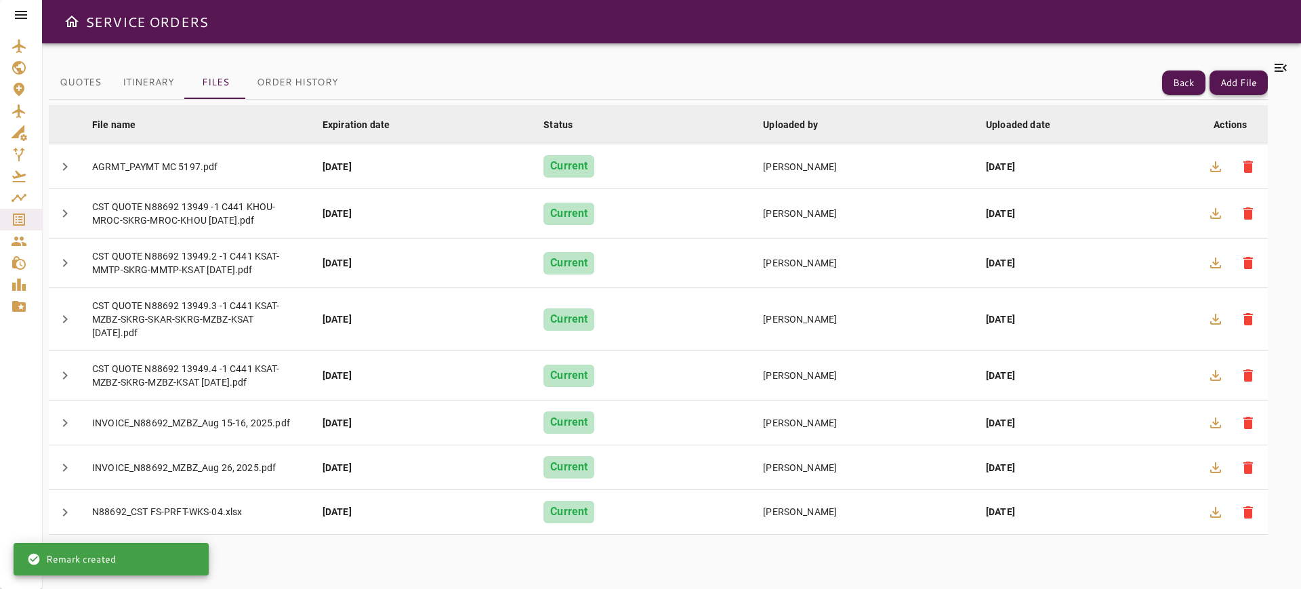 This screenshot has height=589, width=1301. Describe the element at coordinates (114, 125) in the screenshot. I see `div: File name` at that location.